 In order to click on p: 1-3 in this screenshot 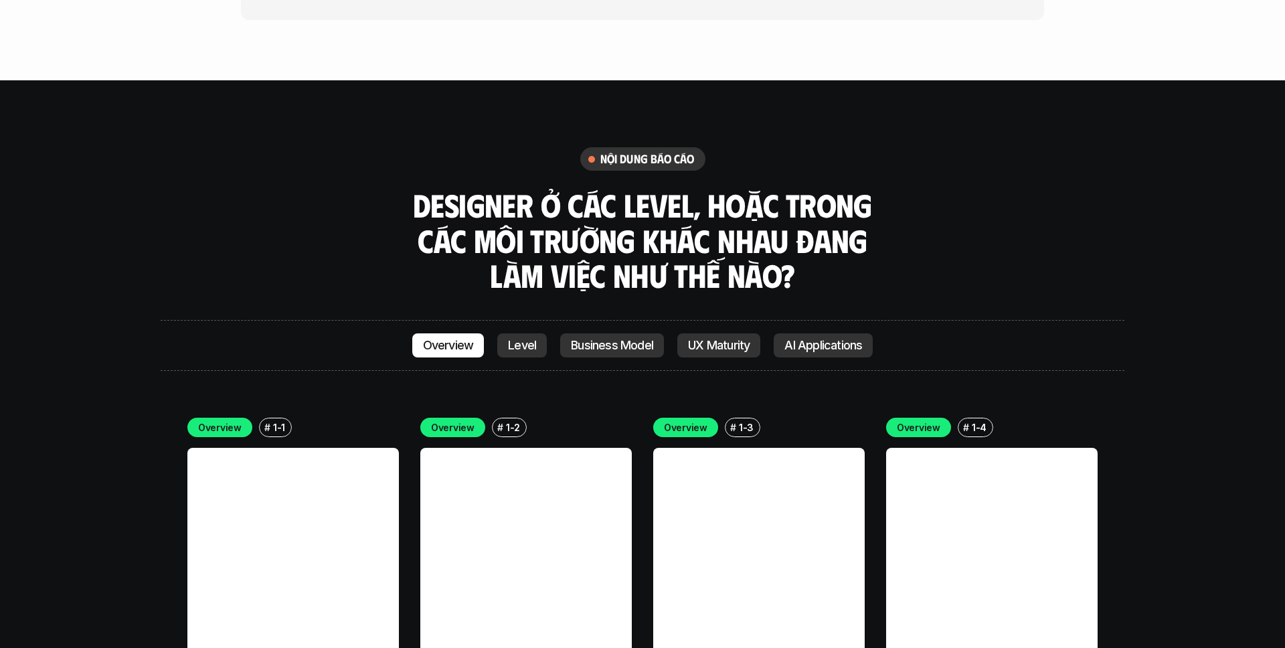, I will do `click(746, 427)`.